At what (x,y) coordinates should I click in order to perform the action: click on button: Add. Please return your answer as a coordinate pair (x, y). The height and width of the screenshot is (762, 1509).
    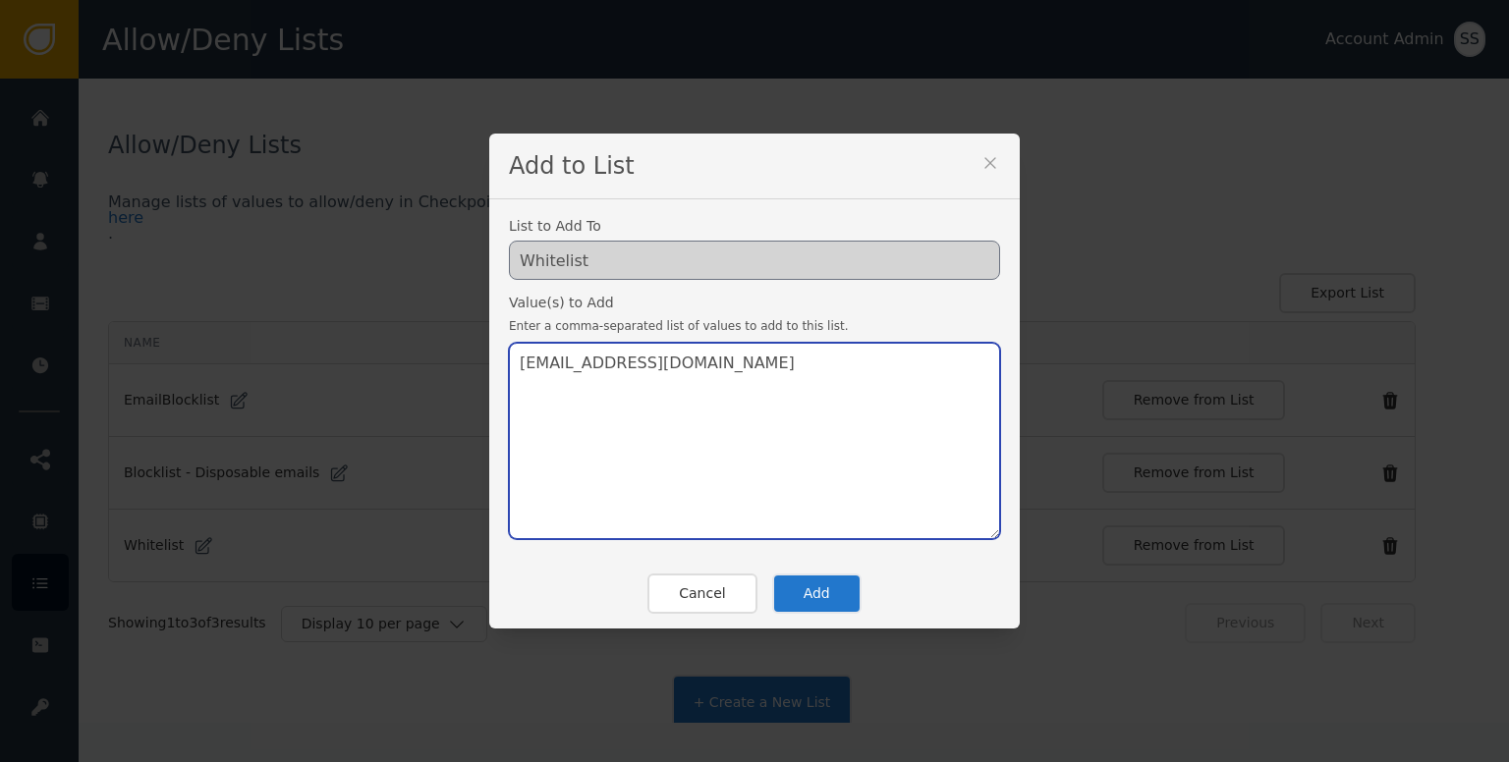
    Looking at the image, I should click on (817, 593).